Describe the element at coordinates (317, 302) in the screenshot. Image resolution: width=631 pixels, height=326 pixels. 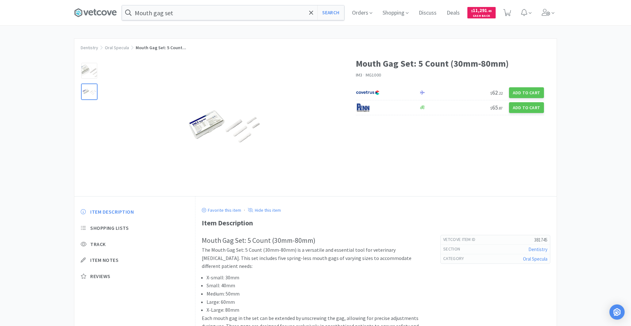
I see `li: Large: 60mm` at that location.